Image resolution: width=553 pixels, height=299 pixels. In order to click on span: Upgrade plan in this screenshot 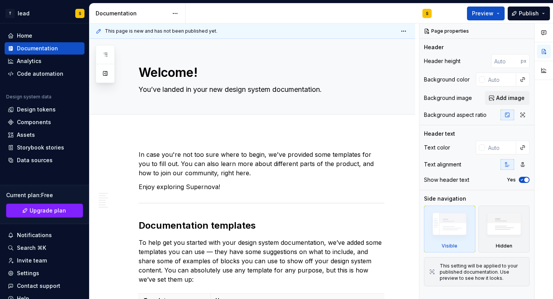, I will do `click(48, 210)`.